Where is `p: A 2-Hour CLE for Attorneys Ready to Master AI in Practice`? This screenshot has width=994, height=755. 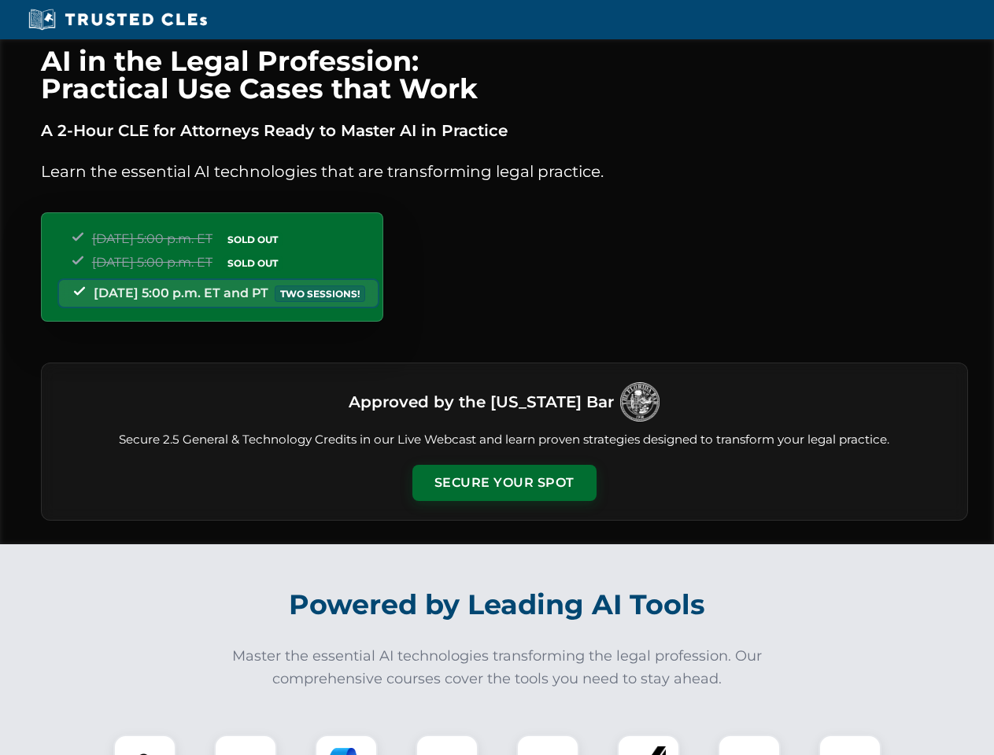
p: A 2-Hour CLE for Attorneys Ready to Master AI in Practice is located at coordinates (504, 131).